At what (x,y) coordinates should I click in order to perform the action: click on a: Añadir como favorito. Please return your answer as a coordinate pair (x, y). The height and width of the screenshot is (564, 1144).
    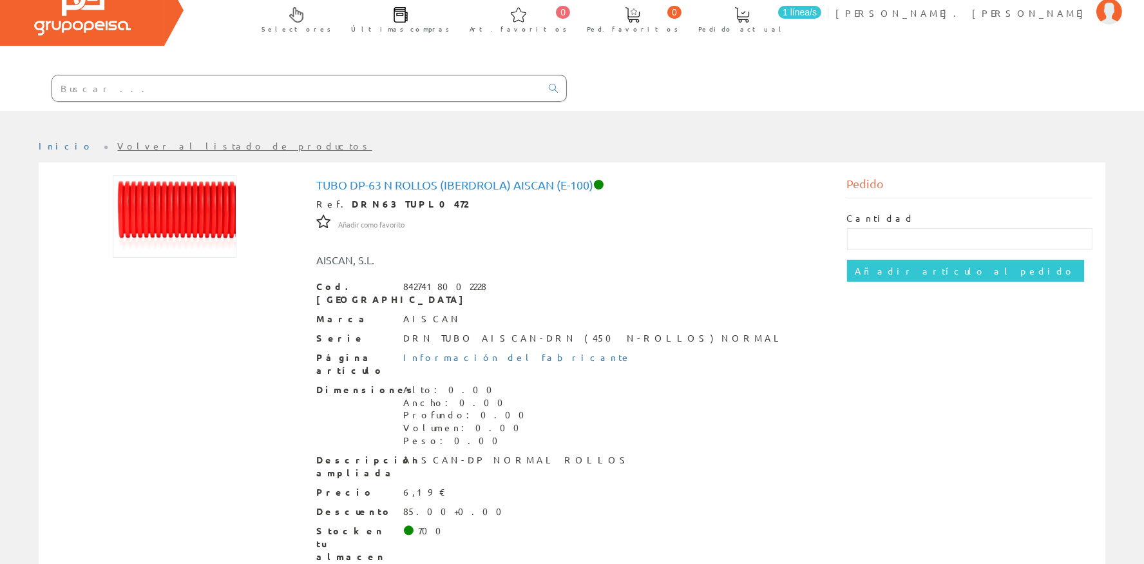
    Looking at the image, I should click on (372, 224).